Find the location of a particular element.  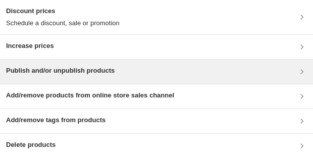

h3: Delete products is located at coordinates (31, 145).